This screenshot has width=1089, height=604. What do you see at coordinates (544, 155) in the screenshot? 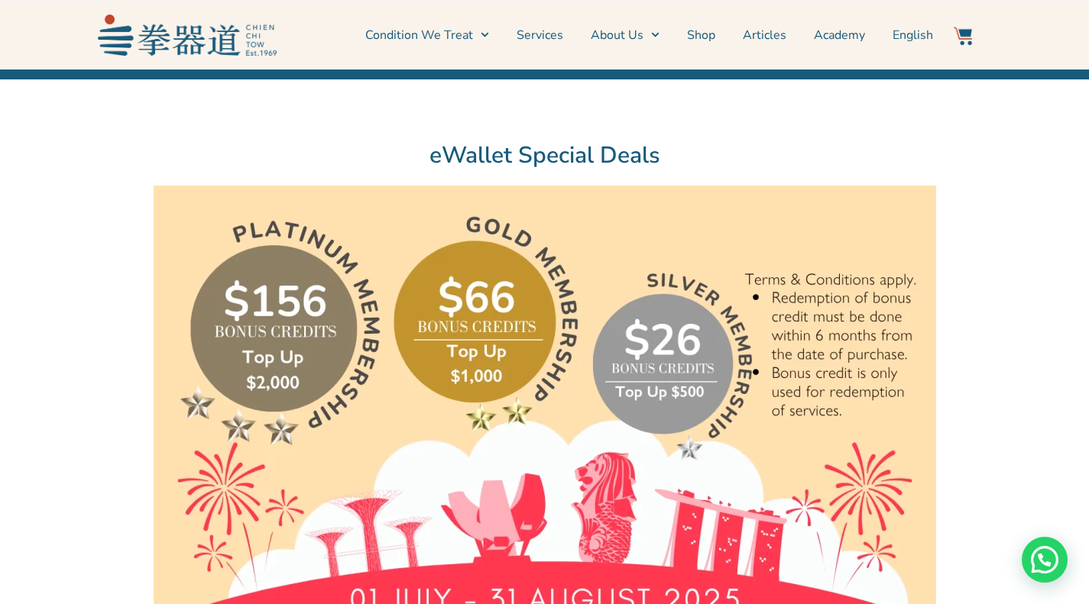
I see `h2: eWallet Special Deals` at bounding box center [544, 155].